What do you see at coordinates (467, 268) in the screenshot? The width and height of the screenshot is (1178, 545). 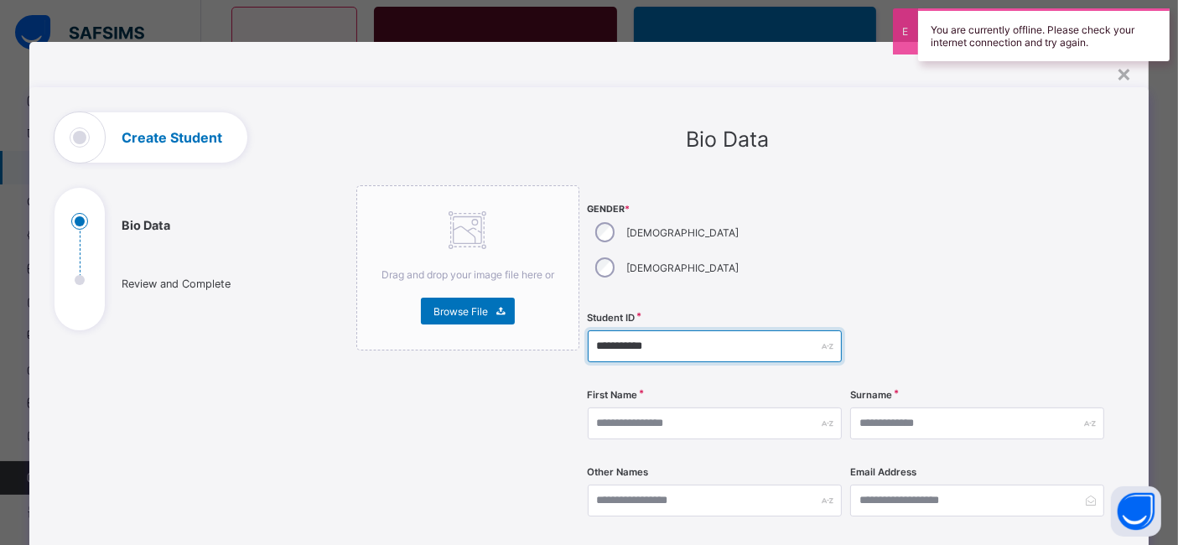 I see `div: Drag and drop your image file here orBrowse File` at bounding box center [467, 268].